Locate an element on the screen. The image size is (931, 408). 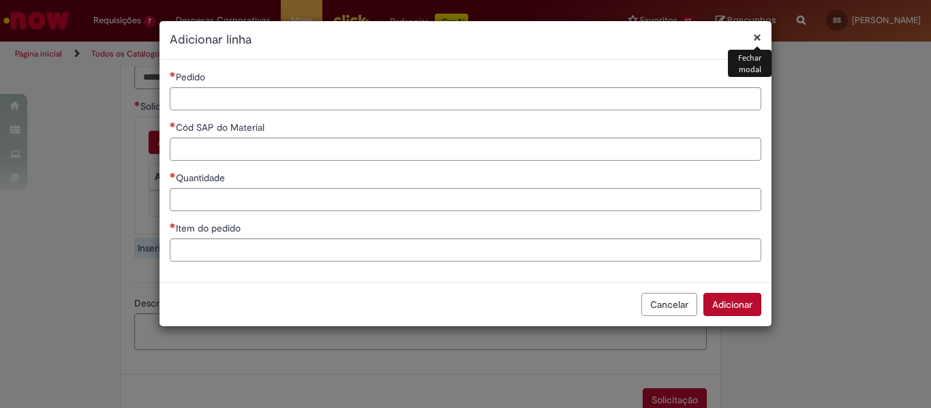
input: Item do pedido is located at coordinates (465, 250).